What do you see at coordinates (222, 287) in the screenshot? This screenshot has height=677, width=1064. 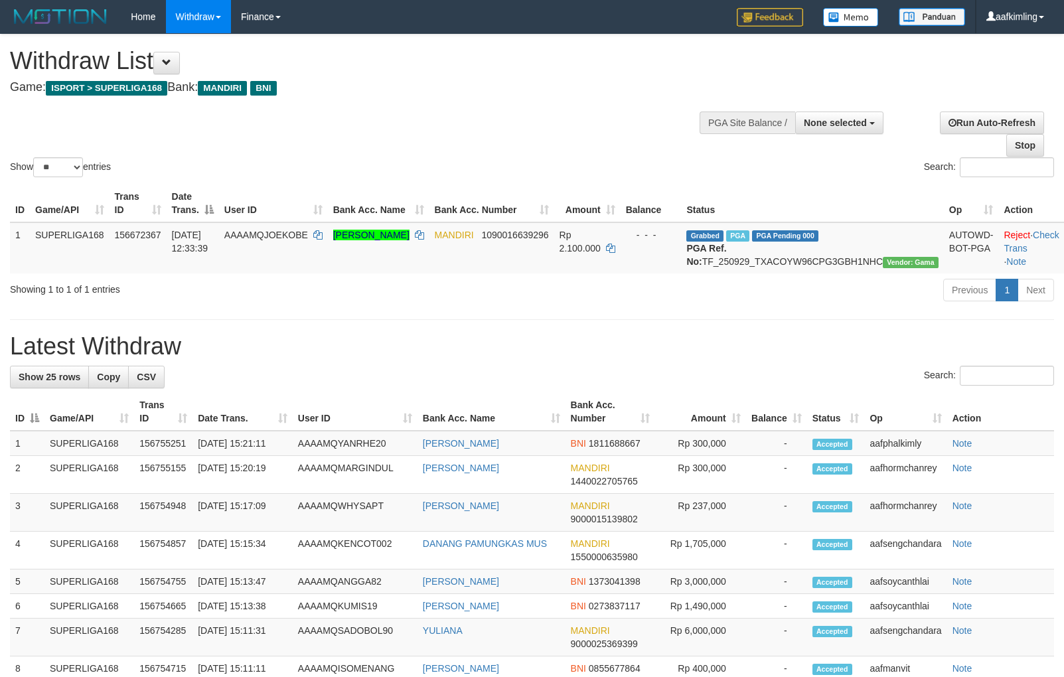 I see `div: Showing 1 to 1 of 1 entries` at bounding box center [222, 287].